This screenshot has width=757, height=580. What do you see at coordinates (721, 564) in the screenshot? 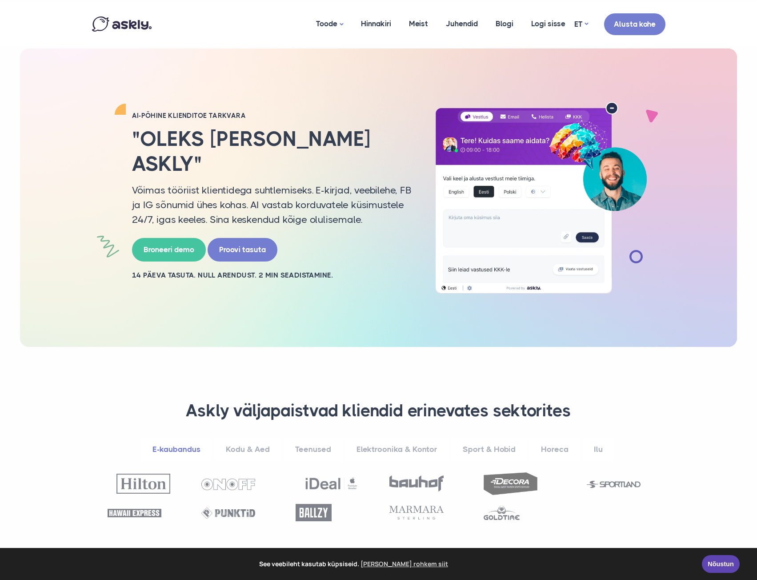
I see `a: Nõustun` at bounding box center [721, 564].